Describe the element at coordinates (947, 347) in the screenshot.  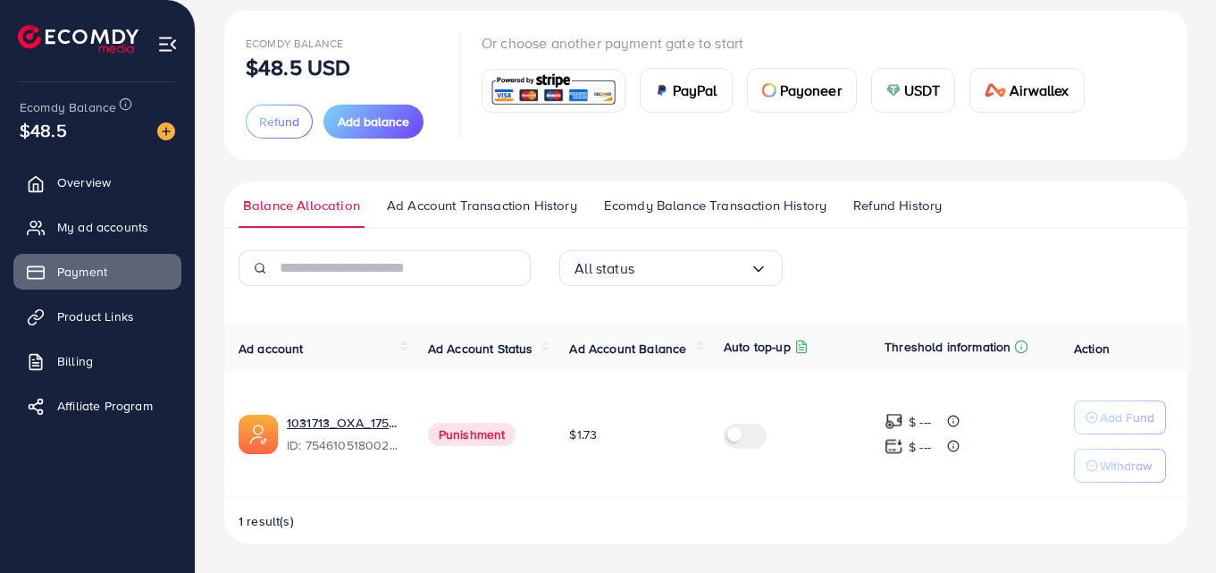
I see `p: Threshold information` at that location.